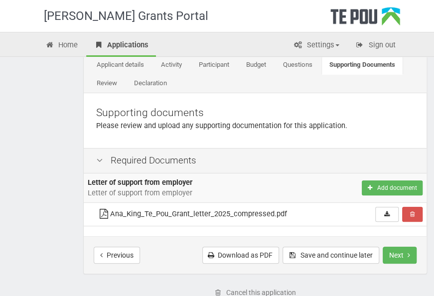 The height and width of the screenshot is (296, 434). I want to click on a: Download as PDF, so click(241, 255).